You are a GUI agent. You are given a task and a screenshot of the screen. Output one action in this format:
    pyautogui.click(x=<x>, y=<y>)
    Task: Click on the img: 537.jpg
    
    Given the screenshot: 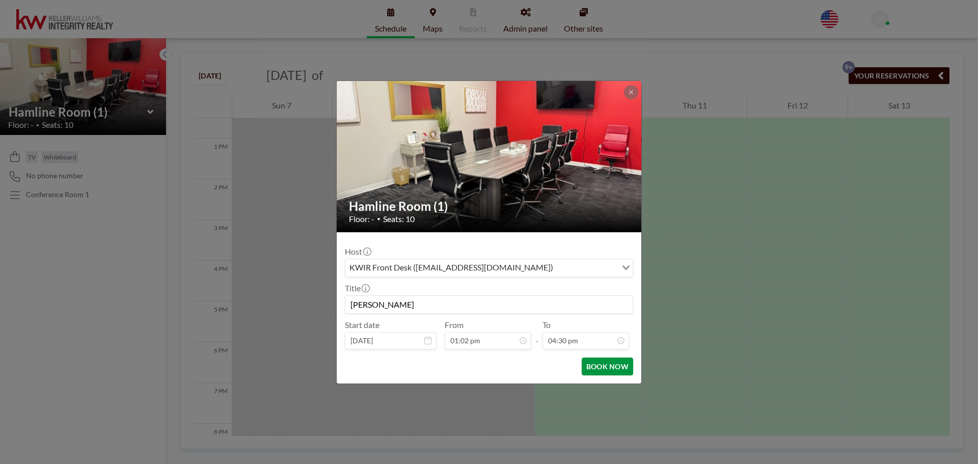 What is the action you would take?
    pyautogui.click(x=489, y=156)
    